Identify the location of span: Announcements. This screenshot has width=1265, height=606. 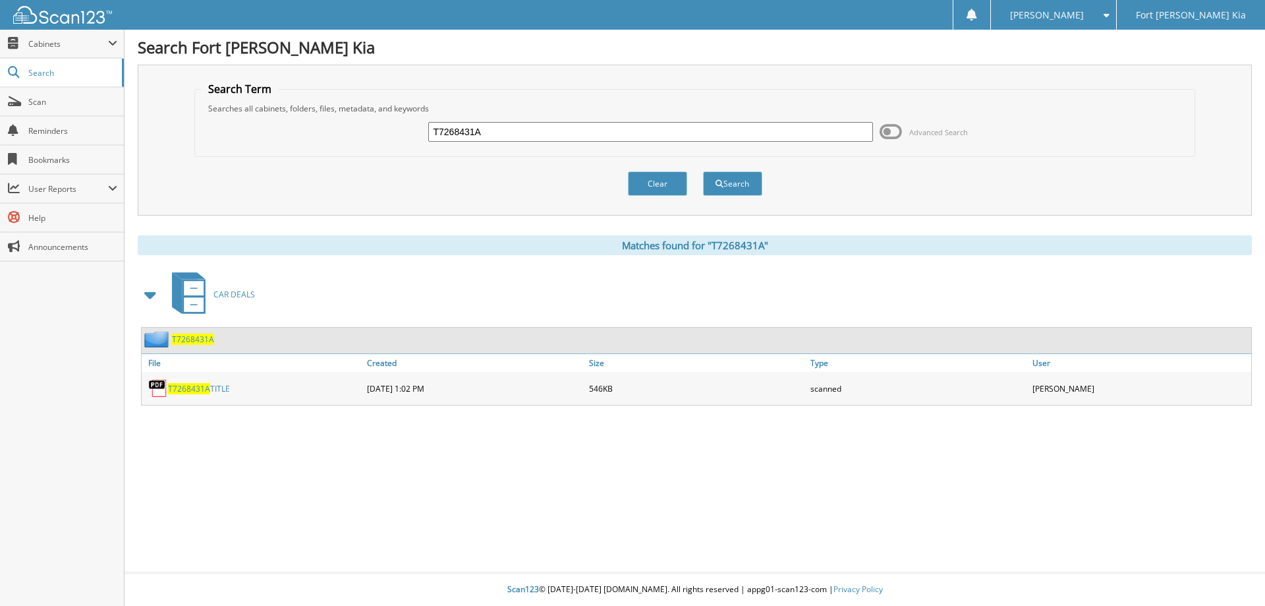
(72, 246).